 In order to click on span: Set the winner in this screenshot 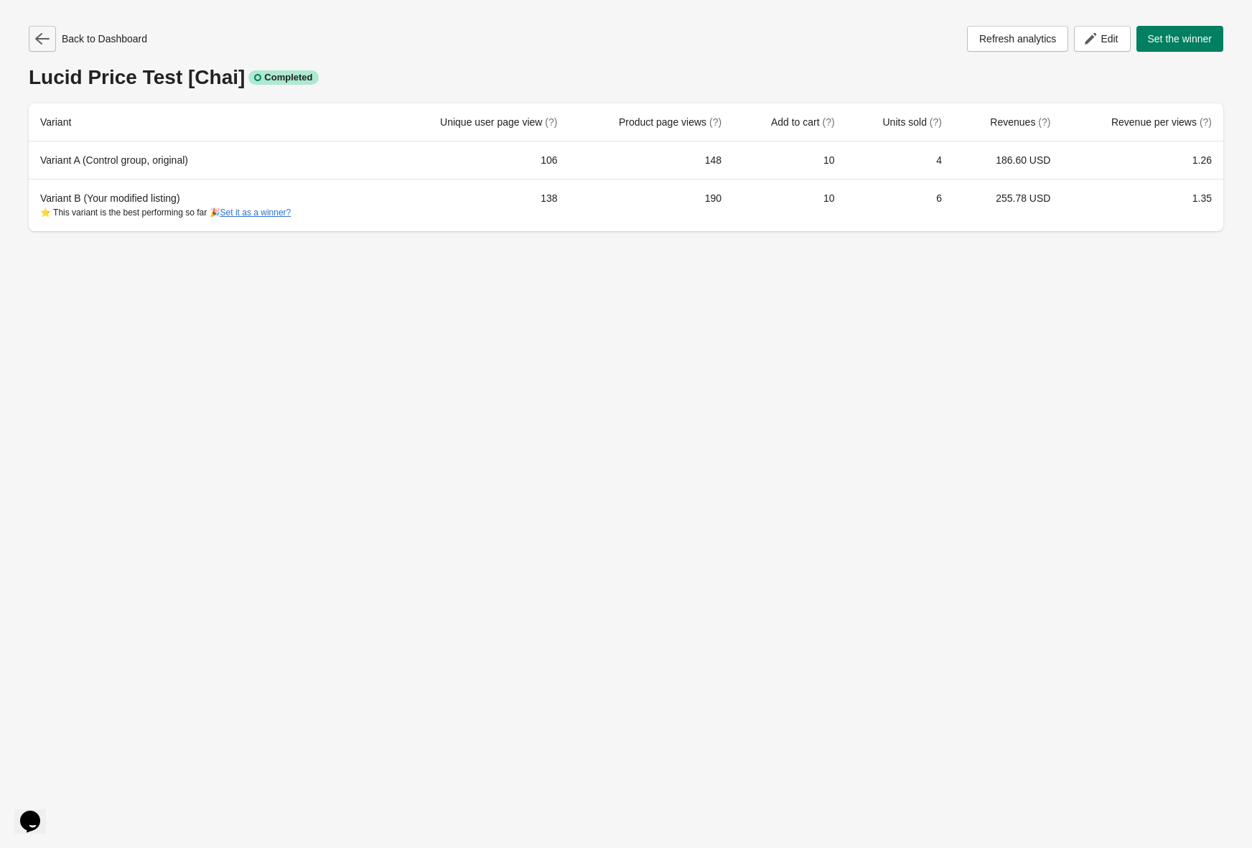, I will do `click(1180, 39)`.